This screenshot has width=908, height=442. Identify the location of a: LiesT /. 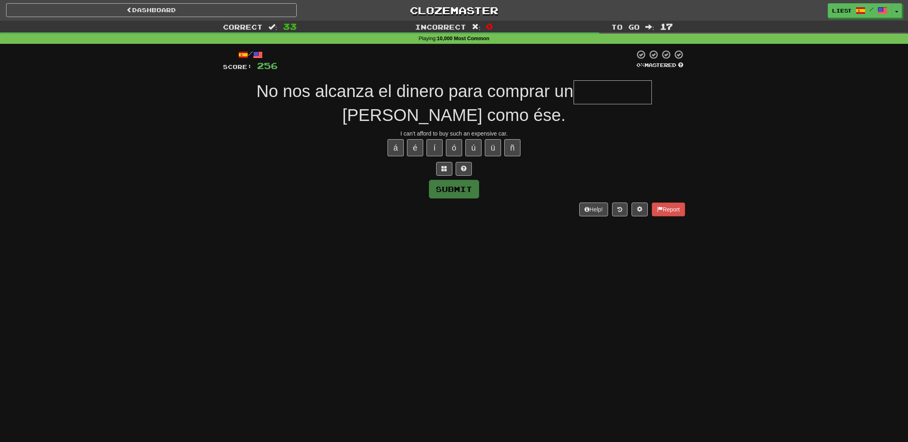
(860, 11).